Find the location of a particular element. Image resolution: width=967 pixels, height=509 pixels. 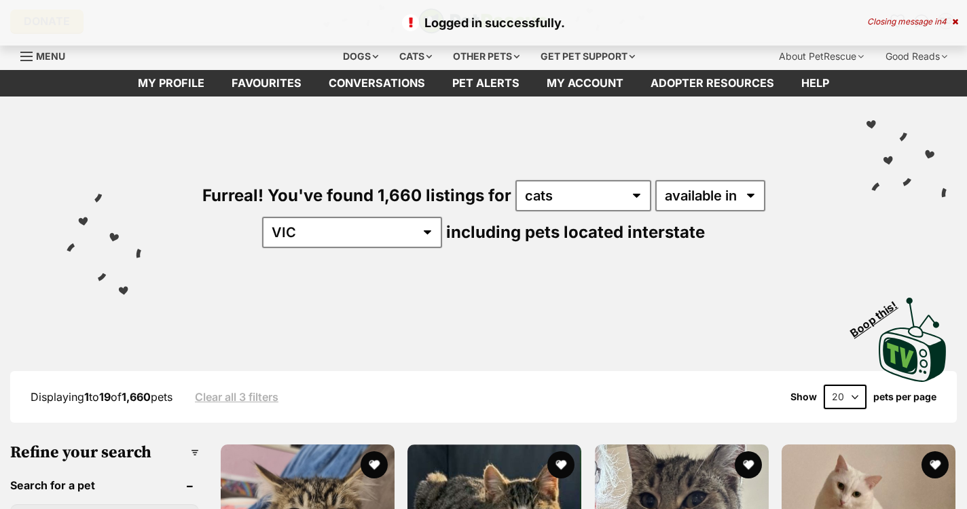

span: Displaying to of pets is located at coordinates (101, 397).